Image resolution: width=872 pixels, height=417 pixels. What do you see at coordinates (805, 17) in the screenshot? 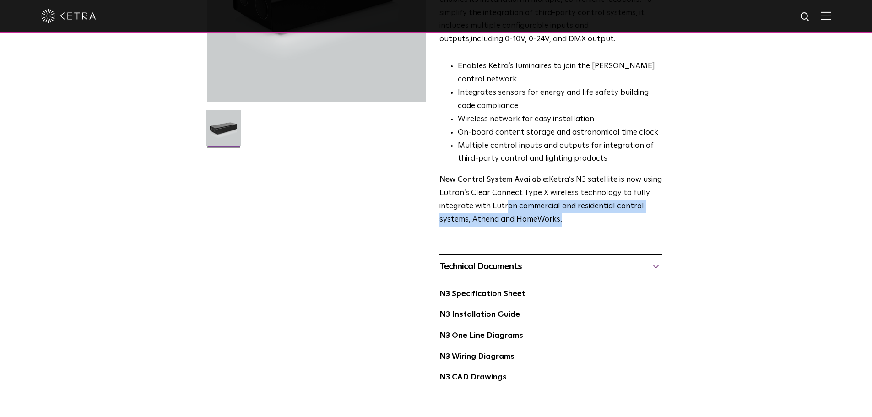
I see `img: search icon` at bounding box center [805, 17].